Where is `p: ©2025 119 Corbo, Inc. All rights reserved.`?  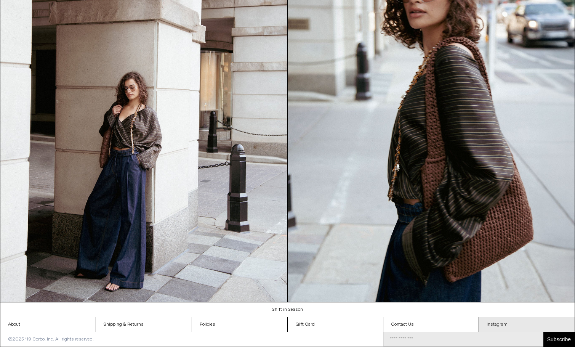 p: ©2025 119 Corbo, Inc. All rights reserved. is located at coordinates (51, 339).